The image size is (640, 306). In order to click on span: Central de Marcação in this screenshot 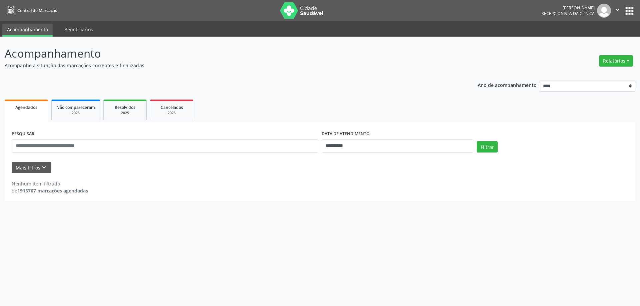, I will do `click(37, 10)`.